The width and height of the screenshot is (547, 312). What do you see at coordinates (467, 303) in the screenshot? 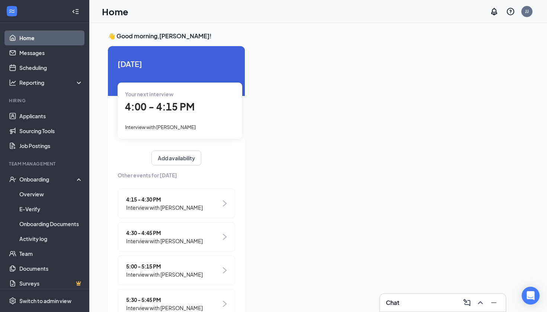
I see `button: ComposeMessage` at bounding box center [467, 303].